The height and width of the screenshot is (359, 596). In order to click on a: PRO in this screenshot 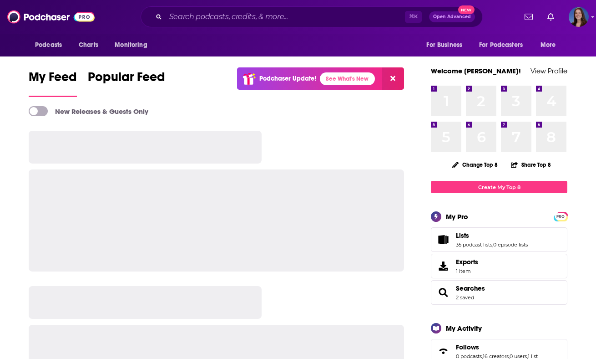, I will do `click(561, 216)`.